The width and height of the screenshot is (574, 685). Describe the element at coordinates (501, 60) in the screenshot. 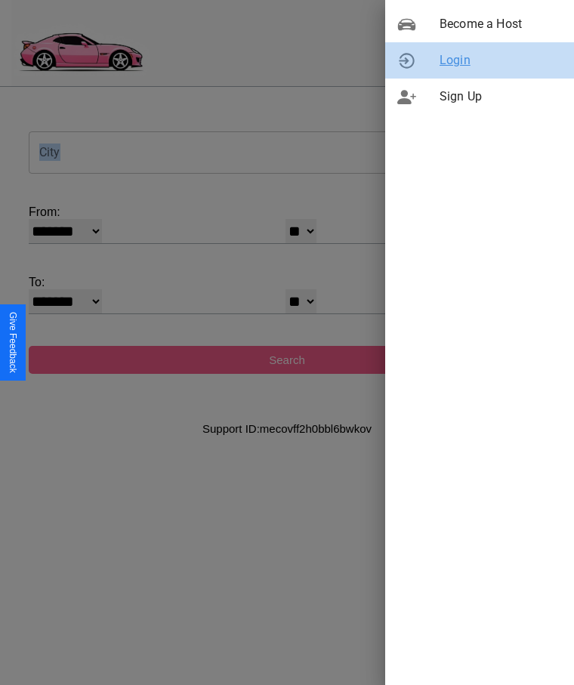

I see `span: Login` at that location.